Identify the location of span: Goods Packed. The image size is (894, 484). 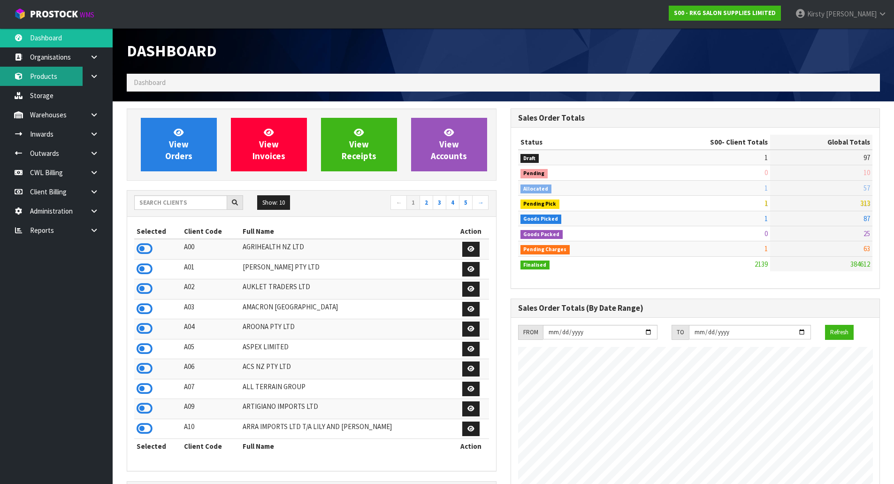
(542, 235).